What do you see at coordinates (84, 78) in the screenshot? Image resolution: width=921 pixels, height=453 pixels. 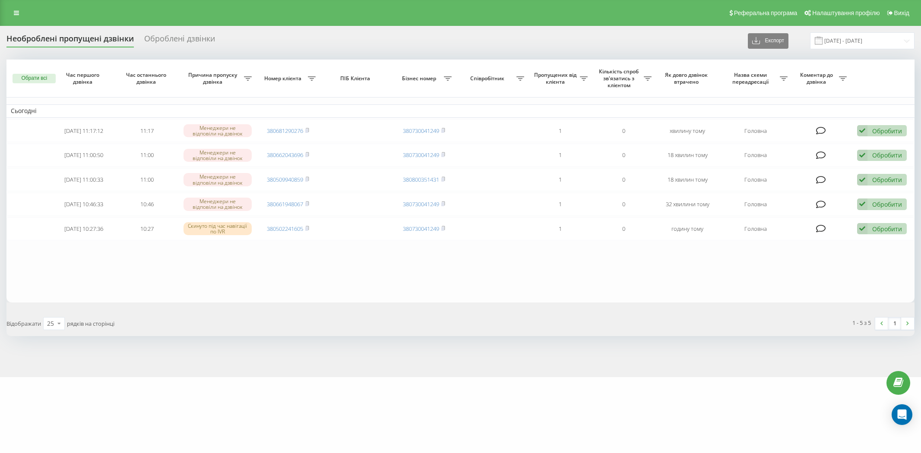 I see `span: Час першого дзвінка` at bounding box center [84, 78].